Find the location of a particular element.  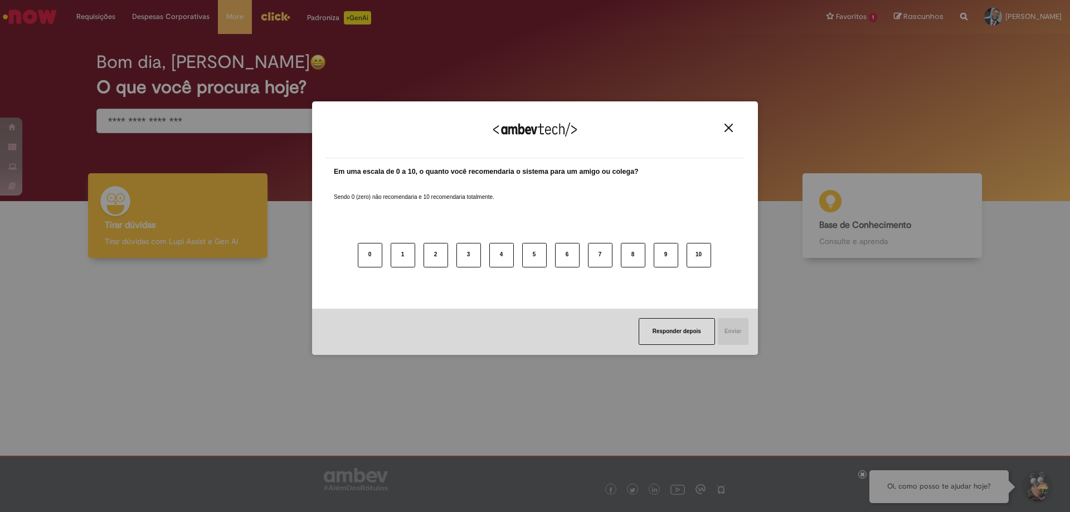

button: 3 is located at coordinates (468, 255).